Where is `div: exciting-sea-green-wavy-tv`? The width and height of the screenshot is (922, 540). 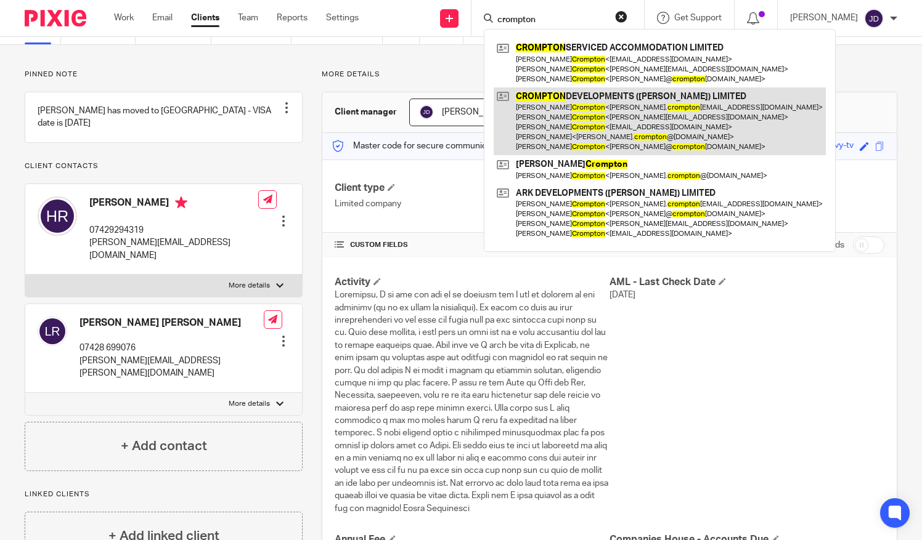 div: exciting-sea-green-wavy-tv is located at coordinates (800, 146).